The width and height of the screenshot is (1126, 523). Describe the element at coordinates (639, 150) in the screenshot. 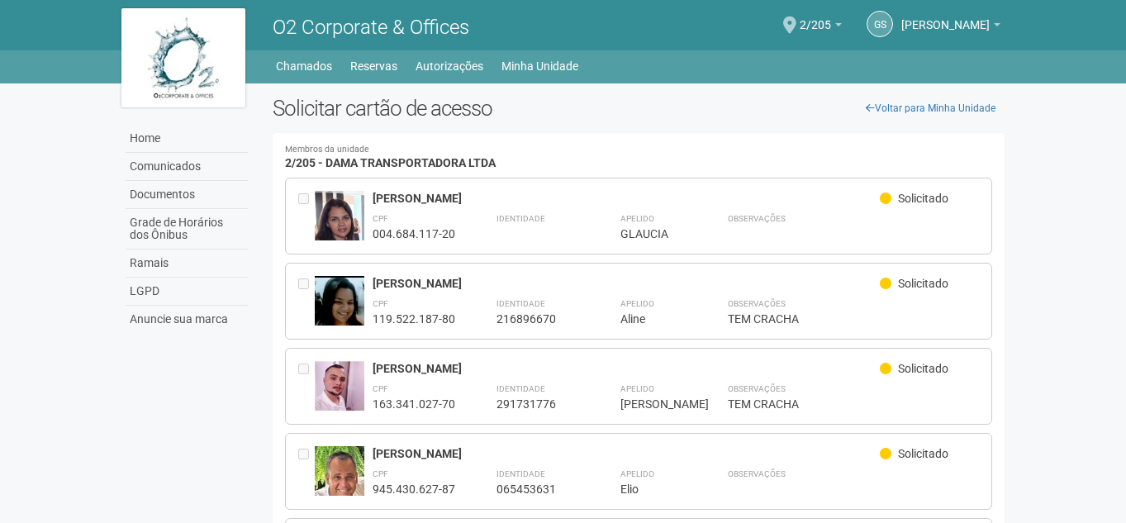

I see `small: Membros da unidade` at that location.